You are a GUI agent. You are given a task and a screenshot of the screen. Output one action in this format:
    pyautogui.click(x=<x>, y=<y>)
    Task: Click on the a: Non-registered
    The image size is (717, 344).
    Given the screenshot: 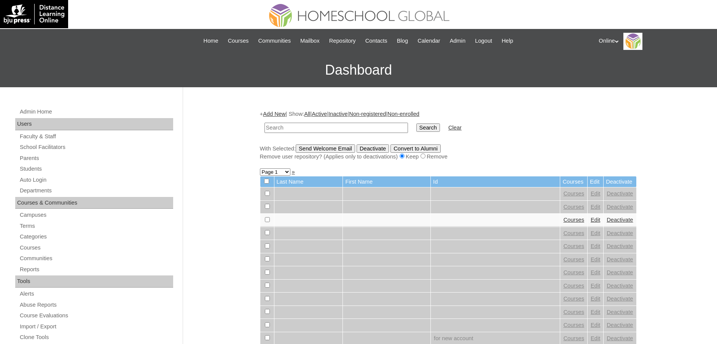 What is the action you would take?
    pyautogui.click(x=367, y=114)
    